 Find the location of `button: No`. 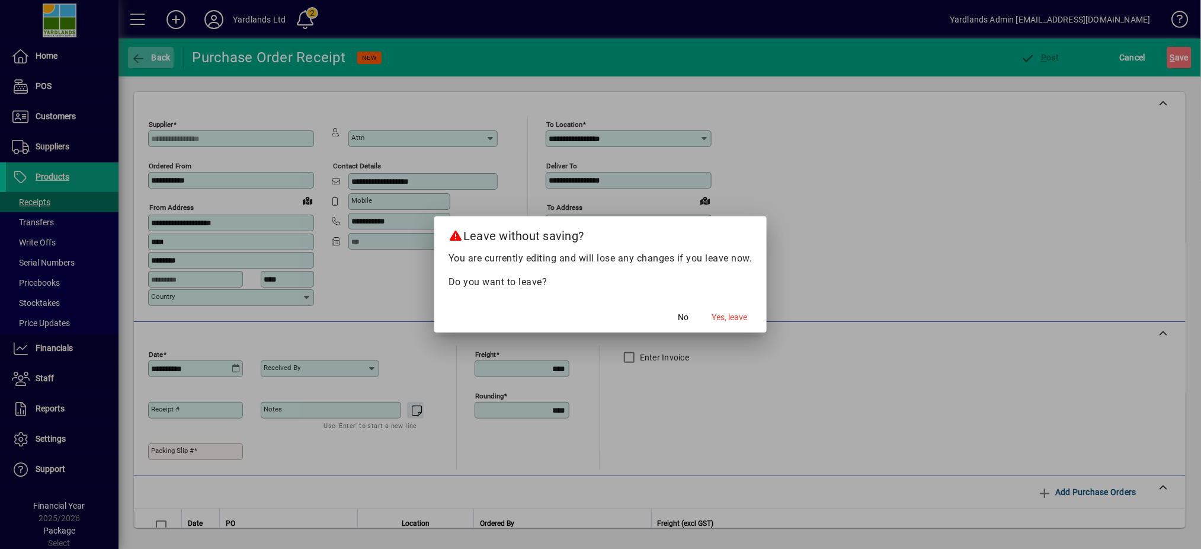

button: No is located at coordinates (684, 317).